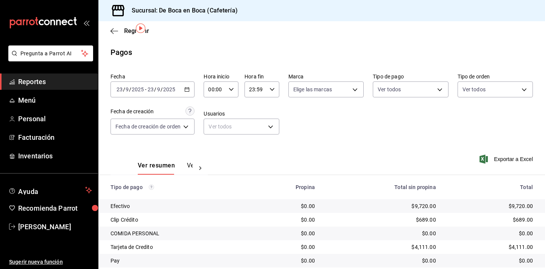 The height and width of the screenshot is (269, 545). I want to click on div: Total, so click(491, 187).